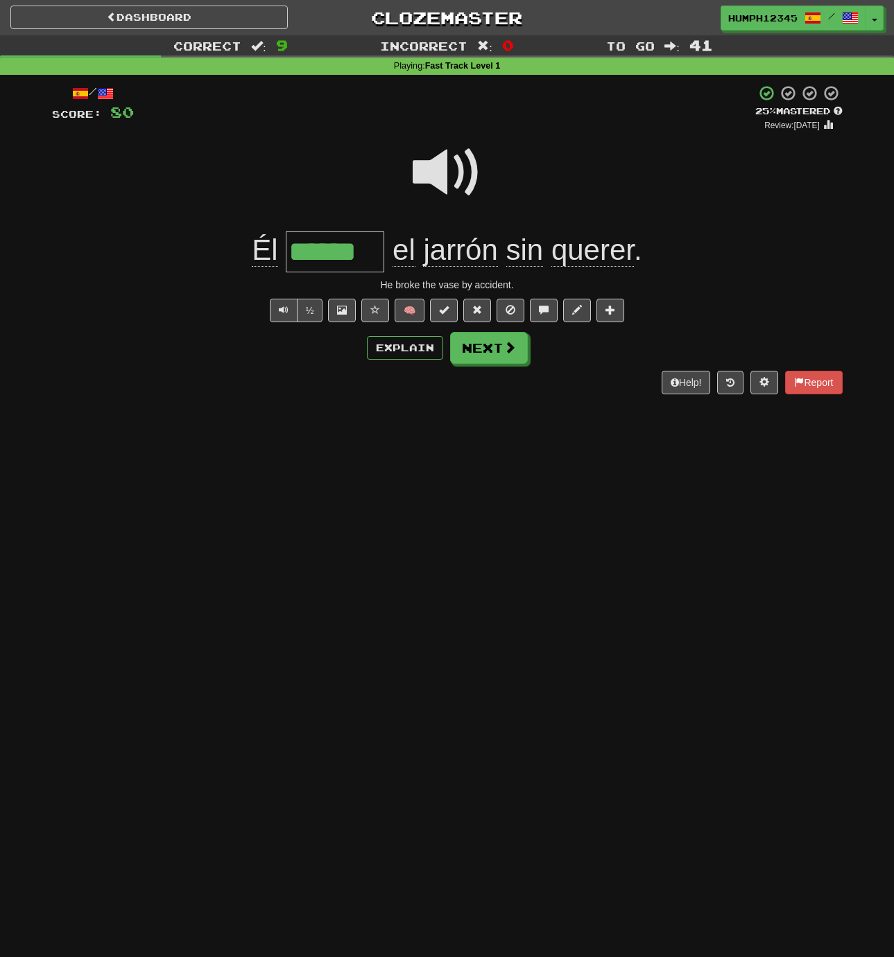  Describe the element at coordinates (730, 383) in the screenshot. I see `button: Round history (alt+y)` at that location.